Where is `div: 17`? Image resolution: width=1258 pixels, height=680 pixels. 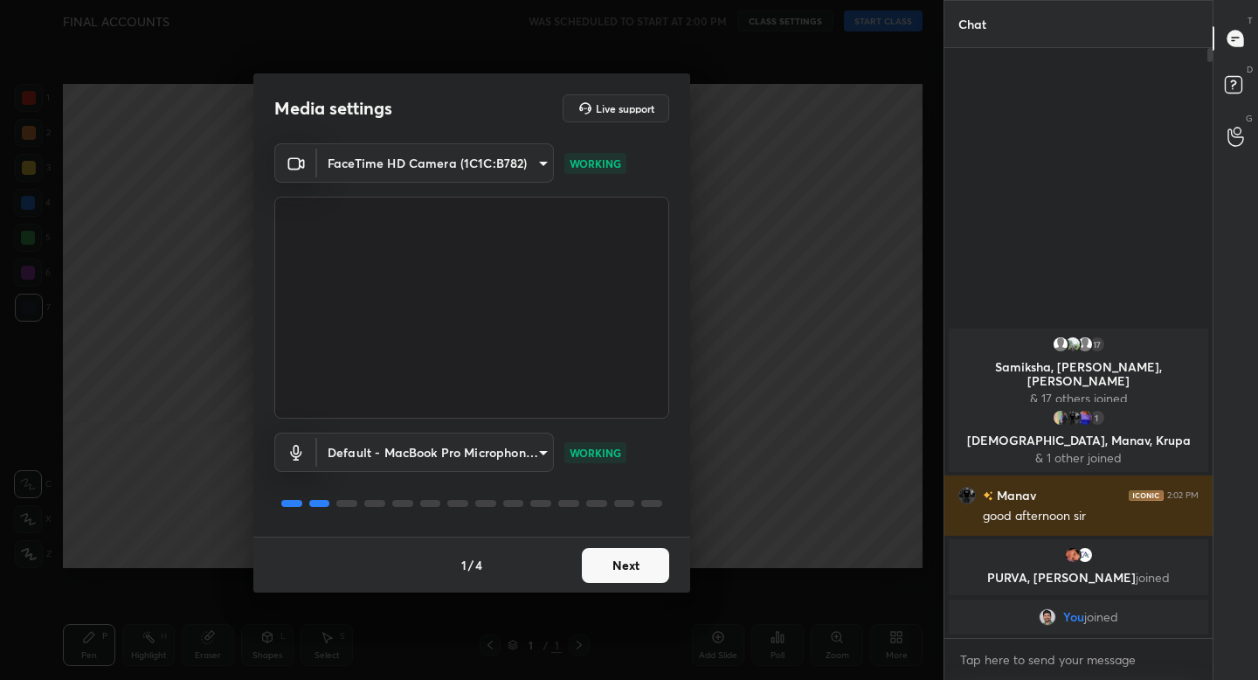 div: 17 is located at coordinates (1097, 344).